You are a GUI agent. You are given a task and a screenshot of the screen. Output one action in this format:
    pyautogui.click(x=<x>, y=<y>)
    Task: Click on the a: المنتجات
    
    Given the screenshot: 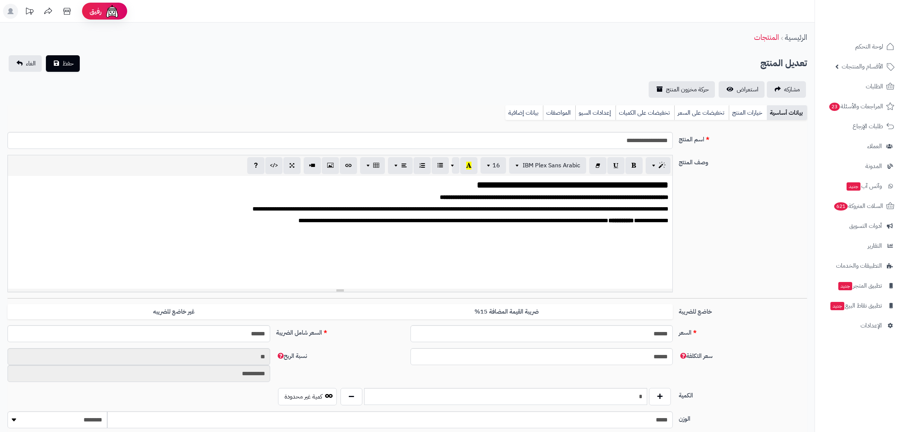 What is the action you would take?
    pyautogui.click(x=766, y=37)
    